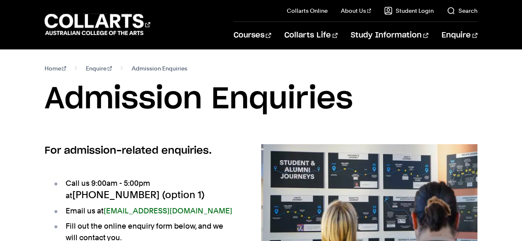  Describe the element at coordinates (97, 24) in the screenshot. I see `div: Go to homepage` at that location.